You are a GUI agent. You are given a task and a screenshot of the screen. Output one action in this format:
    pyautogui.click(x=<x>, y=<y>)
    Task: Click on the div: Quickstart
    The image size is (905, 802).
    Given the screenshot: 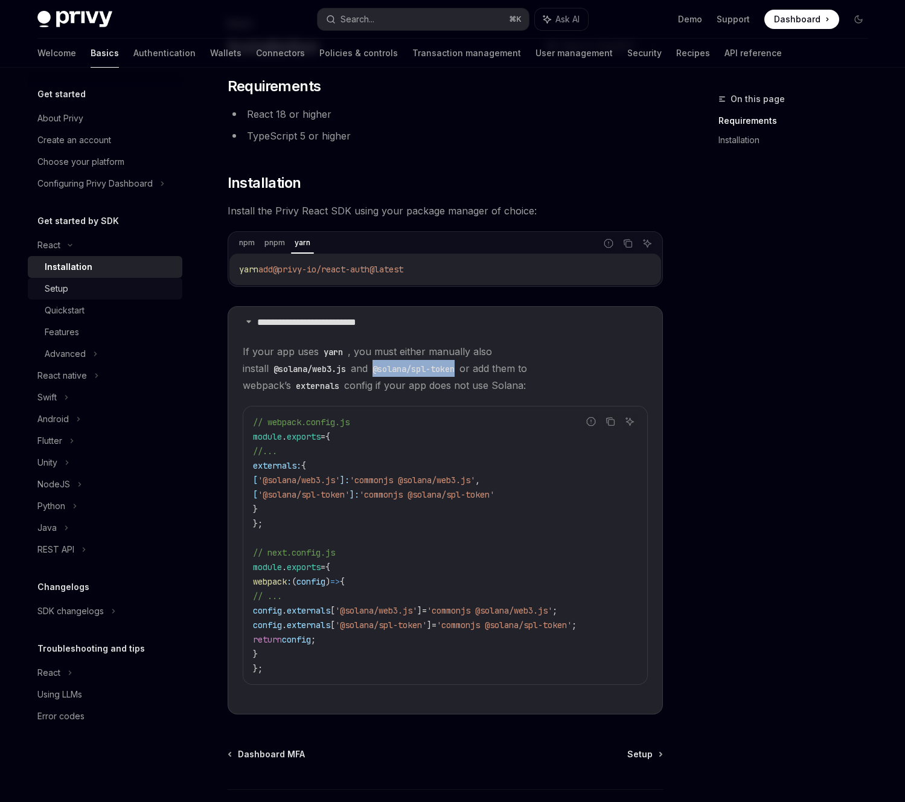 What is the action you would take?
    pyautogui.click(x=65, y=310)
    